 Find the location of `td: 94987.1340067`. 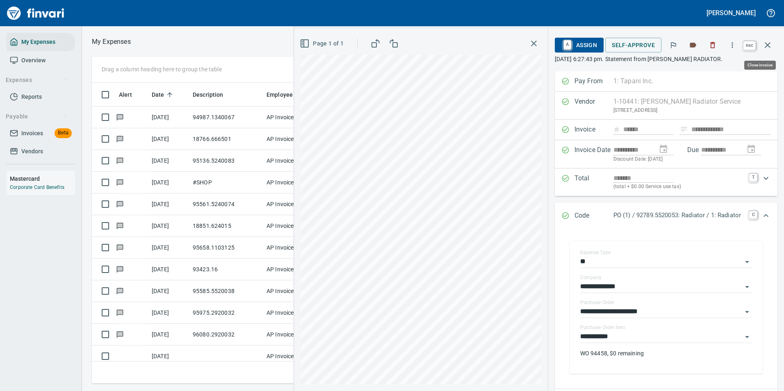

td: 94987.1340067 is located at coordinates (226, 117).